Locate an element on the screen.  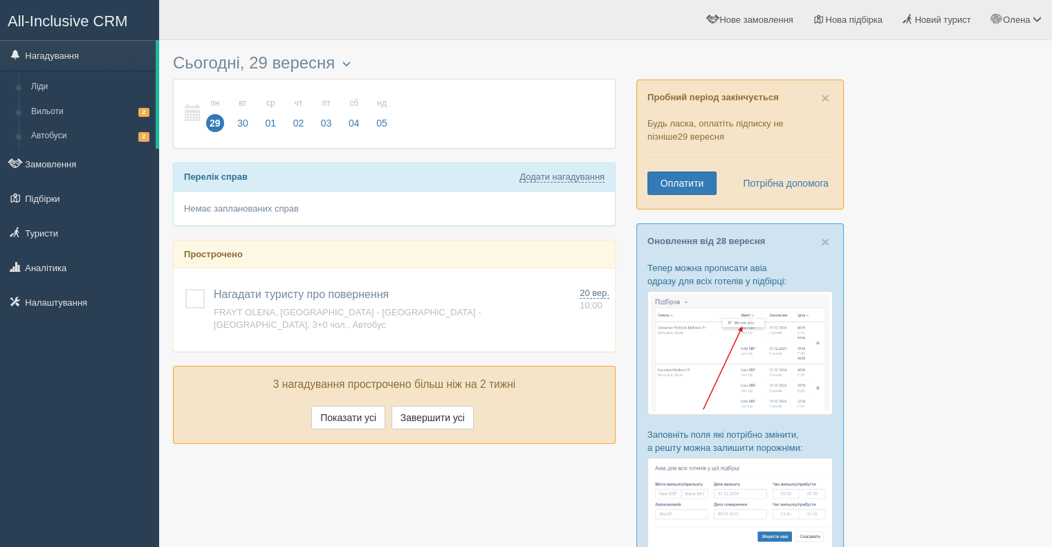
button: Close is located at coordinates (825, 241).